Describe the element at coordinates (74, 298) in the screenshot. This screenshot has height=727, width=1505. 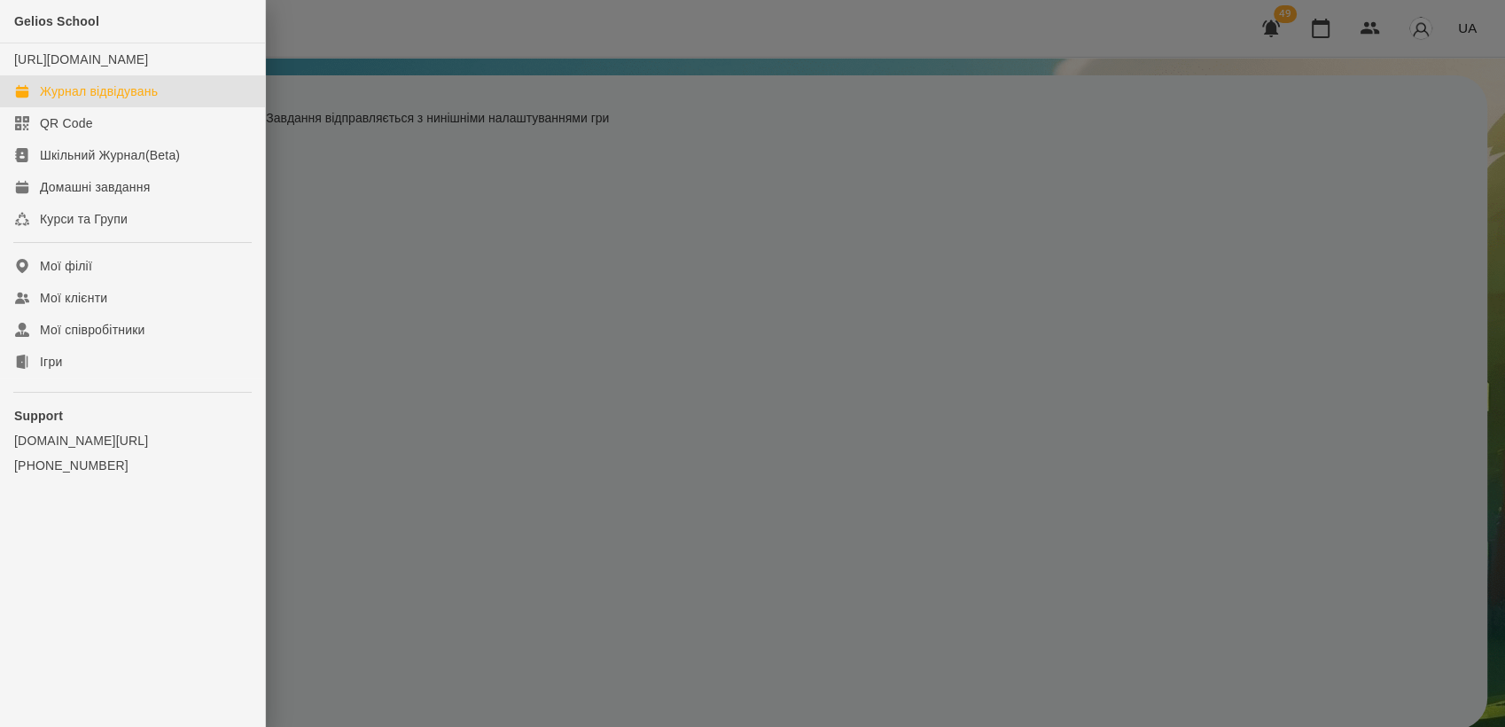
I see `div: Мої клієнти` at that location.